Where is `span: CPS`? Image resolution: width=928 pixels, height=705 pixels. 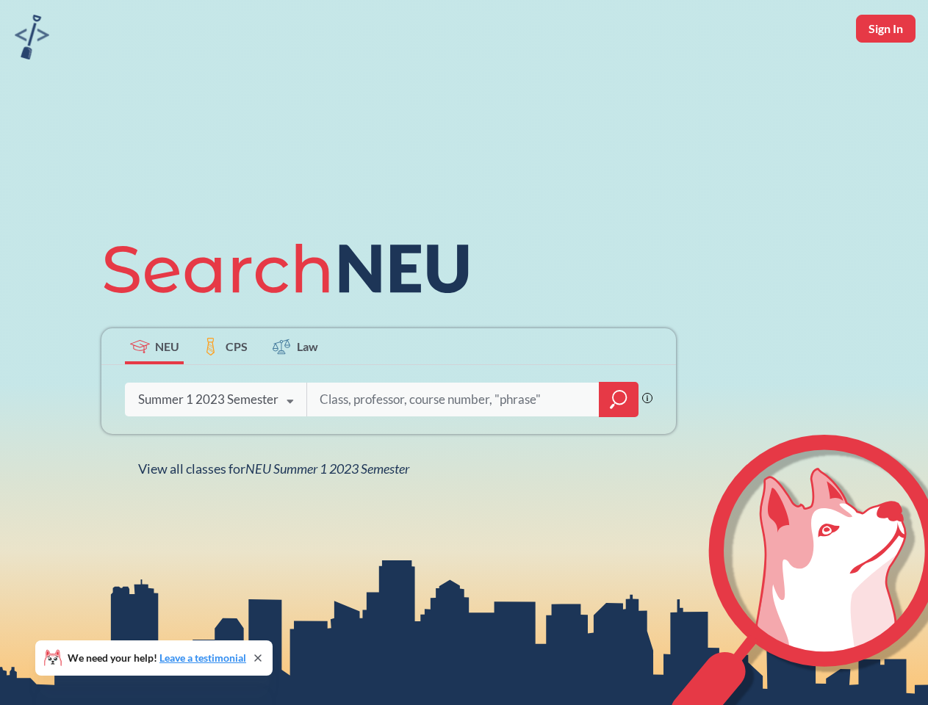
span: CPS is located at coordinates (237, 346).